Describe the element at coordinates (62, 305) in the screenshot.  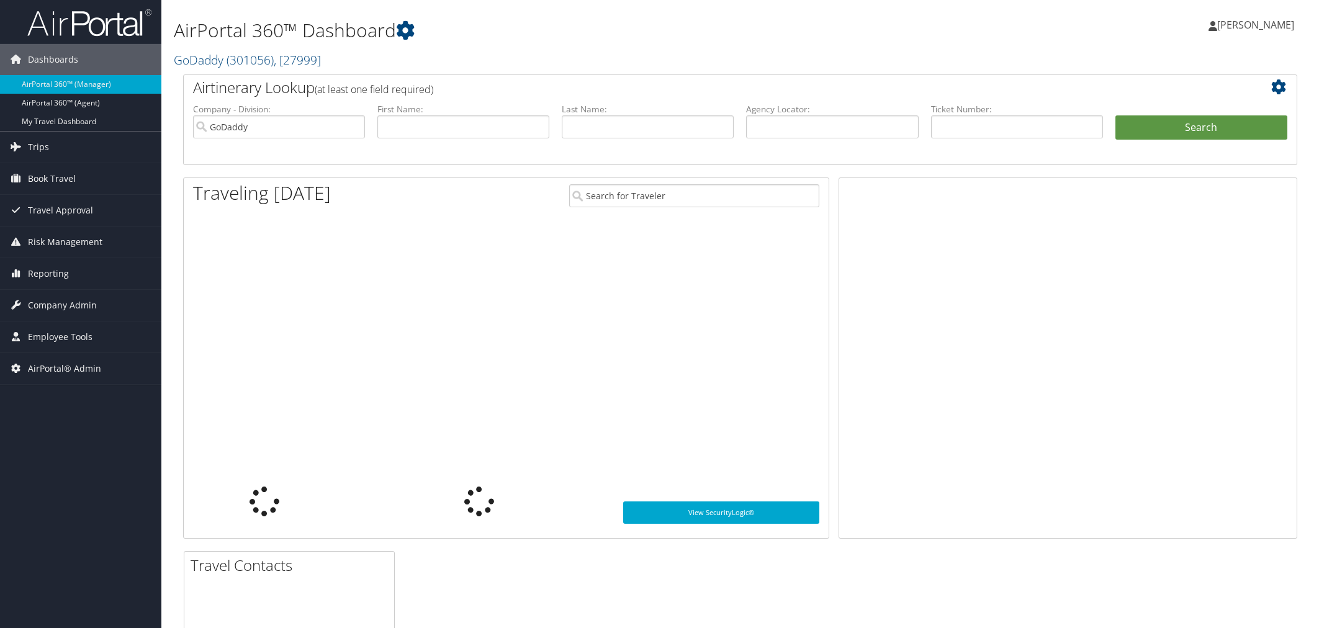
I see `span: Company Admin` at that location.